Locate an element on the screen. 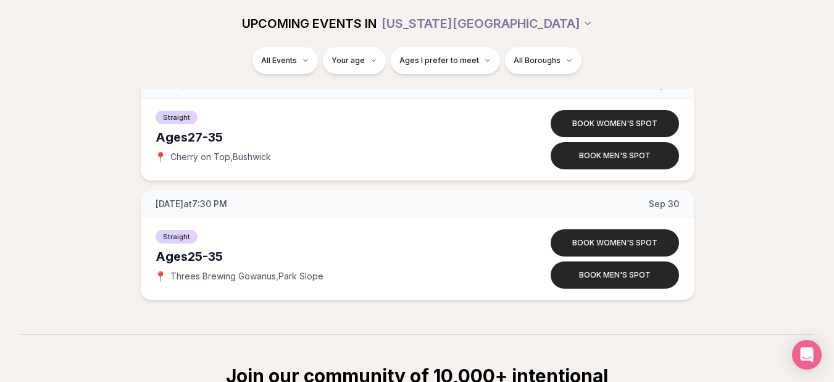  div: Open Intercom Messenger is located at coordinates (807, 354).